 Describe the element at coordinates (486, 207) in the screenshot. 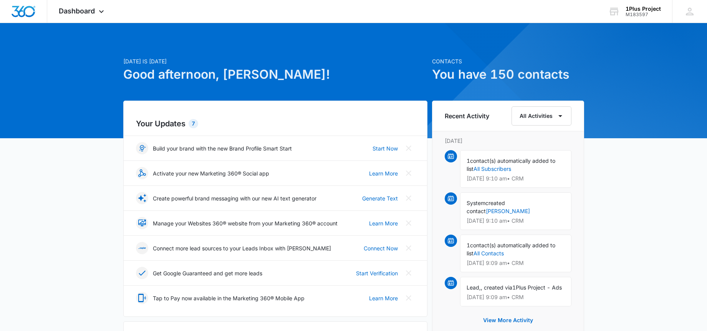

I see `span: created contact` at that location.